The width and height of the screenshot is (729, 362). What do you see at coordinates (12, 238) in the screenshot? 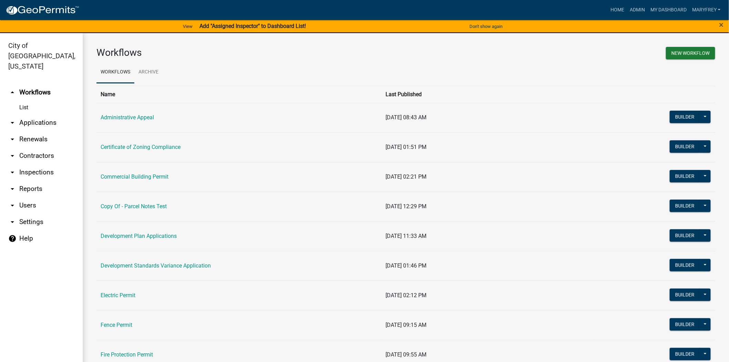
I see `i: help` at bounding box center [12, 238].